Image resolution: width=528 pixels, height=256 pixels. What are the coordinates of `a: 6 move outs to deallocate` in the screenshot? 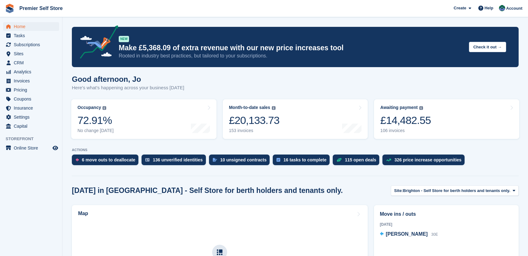 It's located at (106, 161).